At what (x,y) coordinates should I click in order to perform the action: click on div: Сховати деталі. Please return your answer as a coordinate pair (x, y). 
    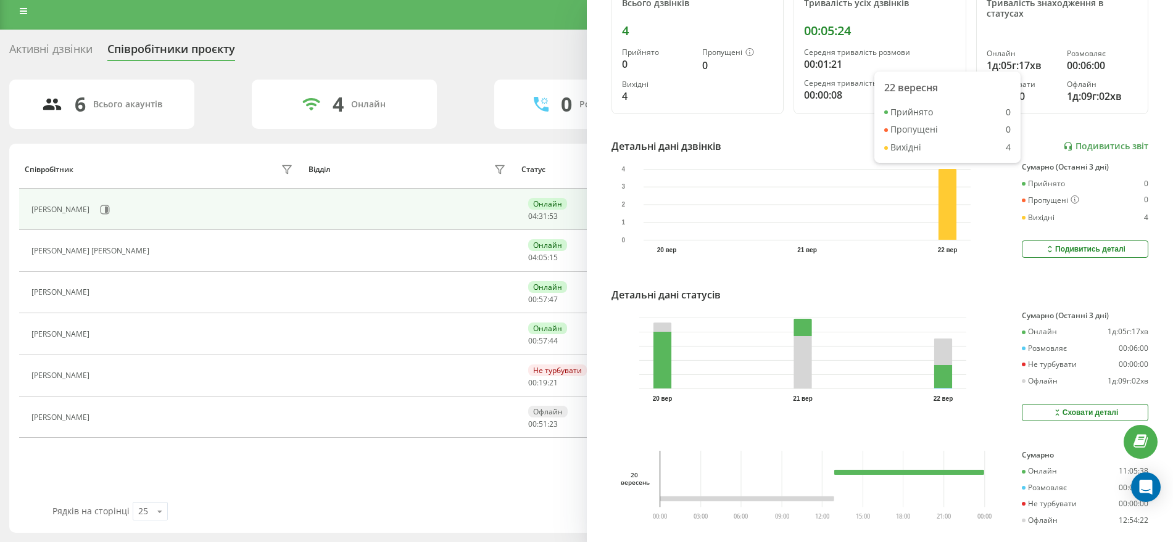
    Looking at the image, I should click on (1085, 413).